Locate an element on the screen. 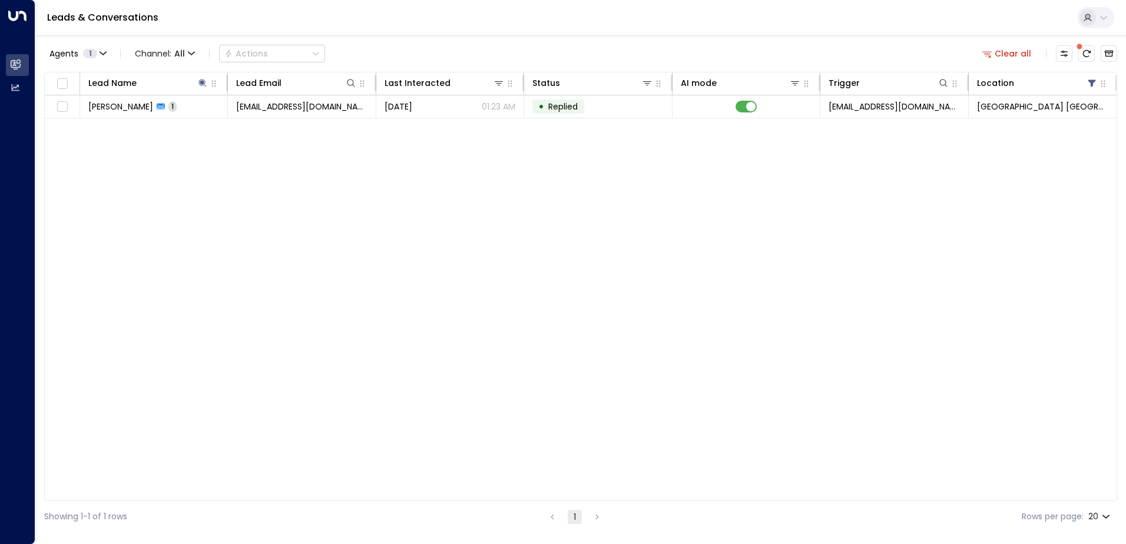  button: page 1 is located at coordinates (575, 517).